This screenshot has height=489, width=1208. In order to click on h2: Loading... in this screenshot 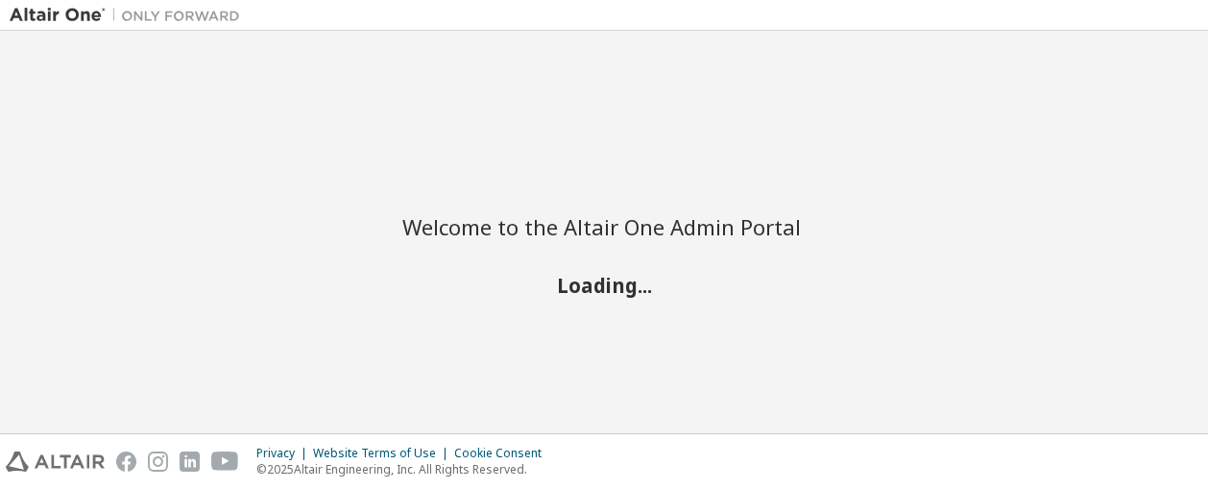, I will do `click(604, 284)`.